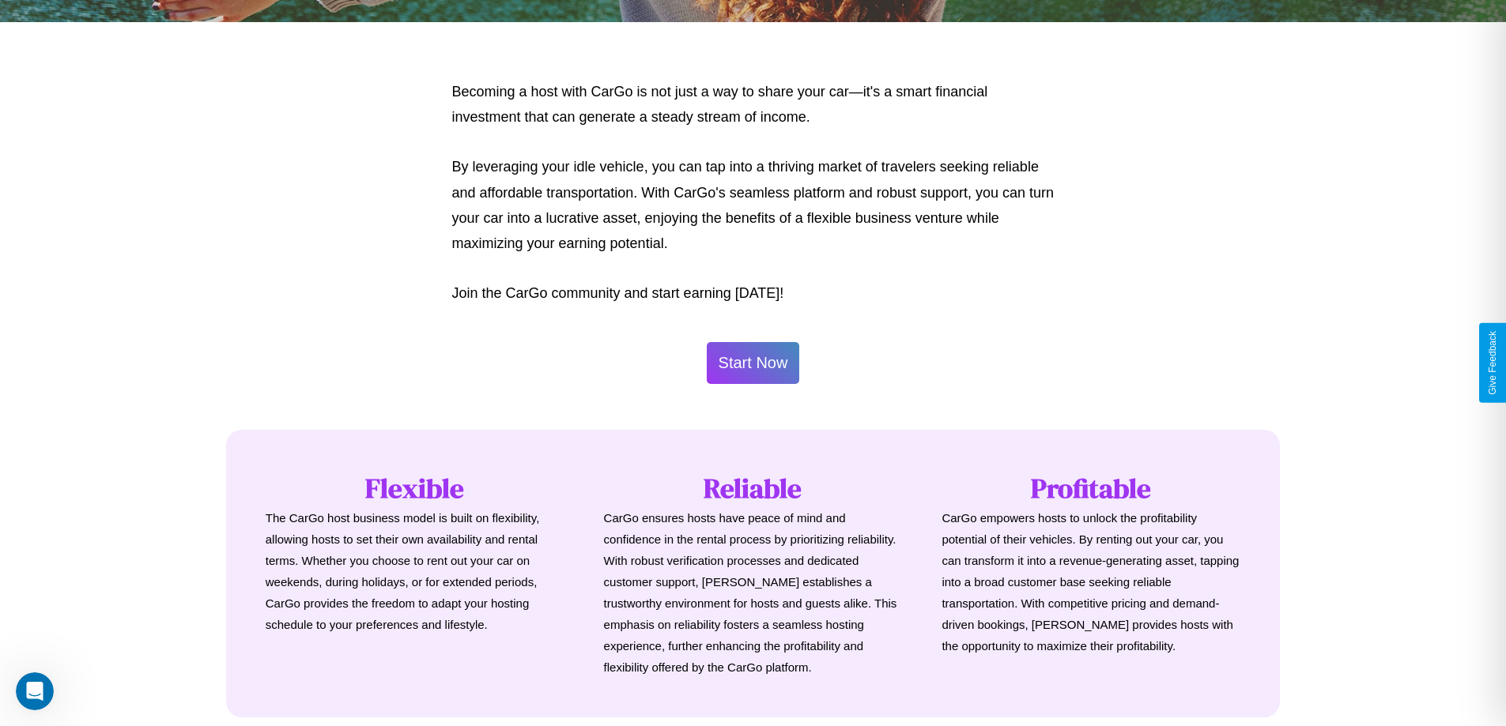 This screenshot has width=1506, height=726. Describe the element at coordinates (1492, 363) in the screenshot. I see `div: Give Feedback` at that location.